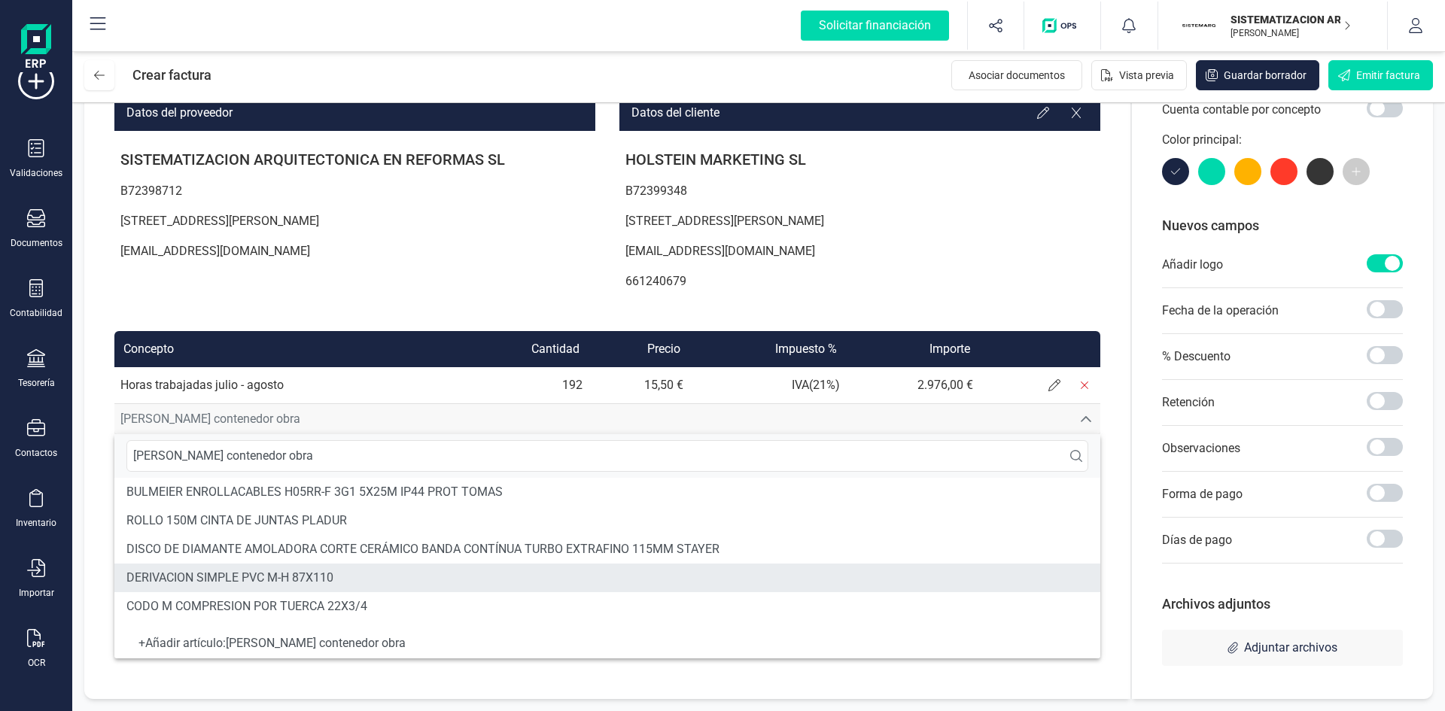 The width and height of the screenshot is (1445, 711). I want to click on span: Adjuntar archivos, so click(1291, 648).